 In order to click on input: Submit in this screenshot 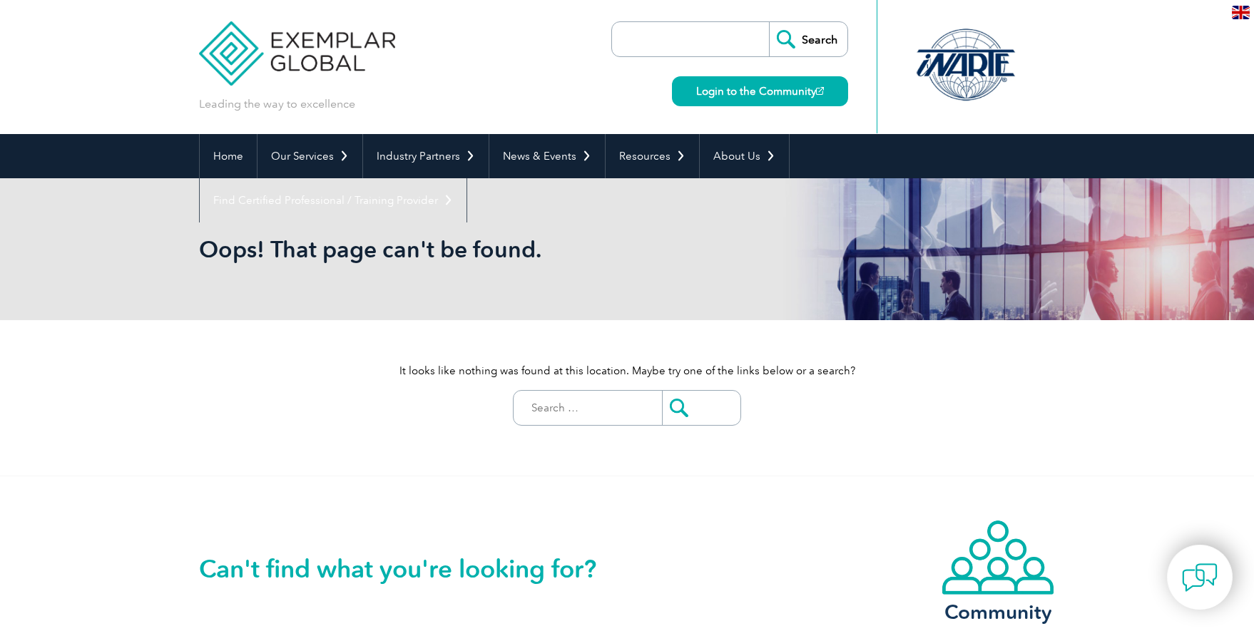, I will do `click(701, 408)`.